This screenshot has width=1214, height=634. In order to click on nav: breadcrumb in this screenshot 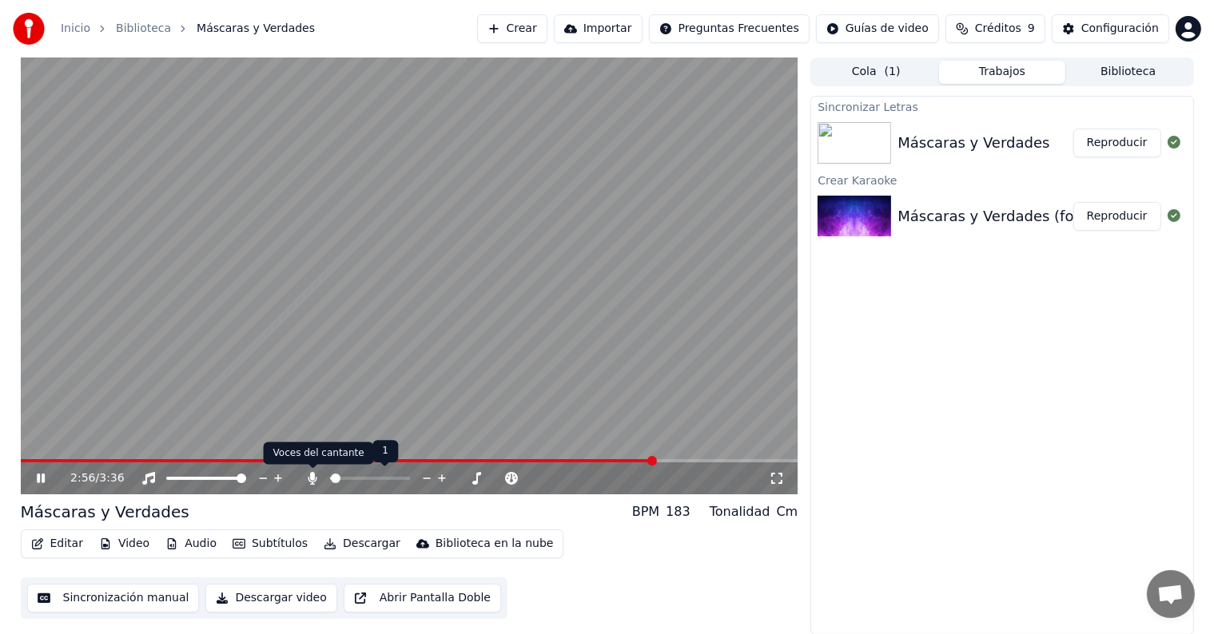, I will do `click(188, 29)`.